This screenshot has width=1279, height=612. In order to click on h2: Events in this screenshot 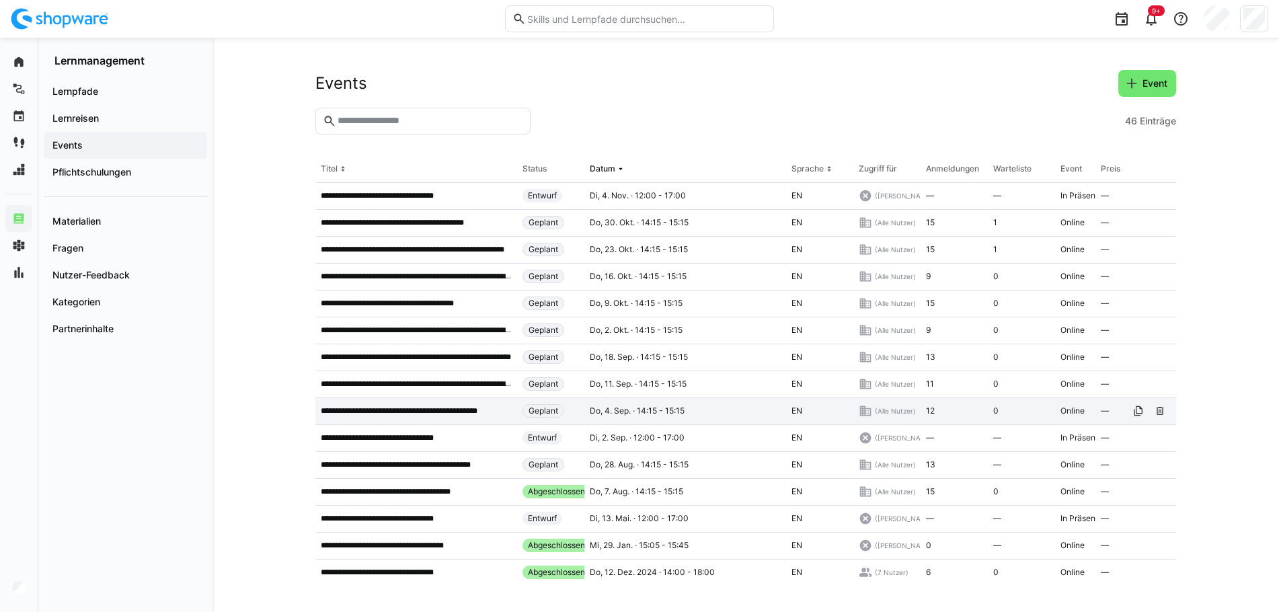, I will do `click(341, 83)`.